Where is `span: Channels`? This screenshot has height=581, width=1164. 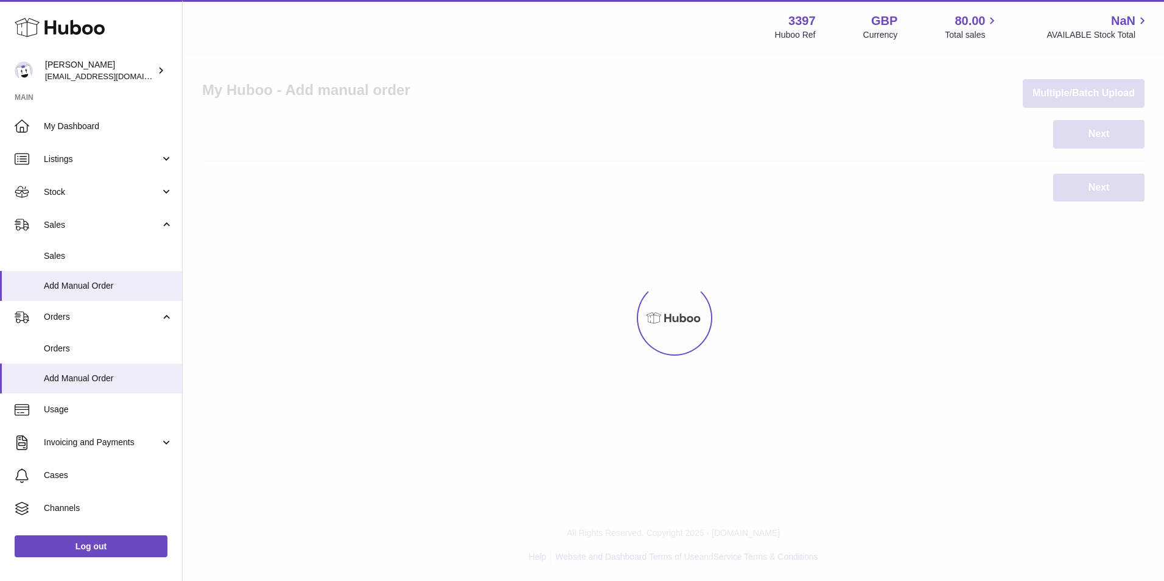 span: Channels is located at coordinates (108, 508).